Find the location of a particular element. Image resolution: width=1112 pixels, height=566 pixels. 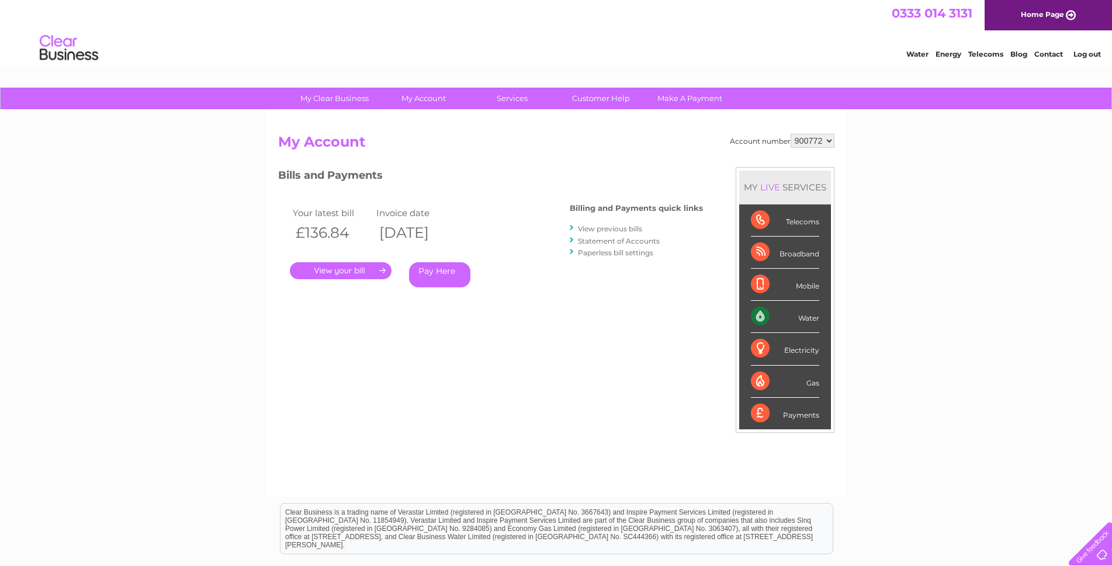

a: Customer Help is located at coordinates (601, 98).